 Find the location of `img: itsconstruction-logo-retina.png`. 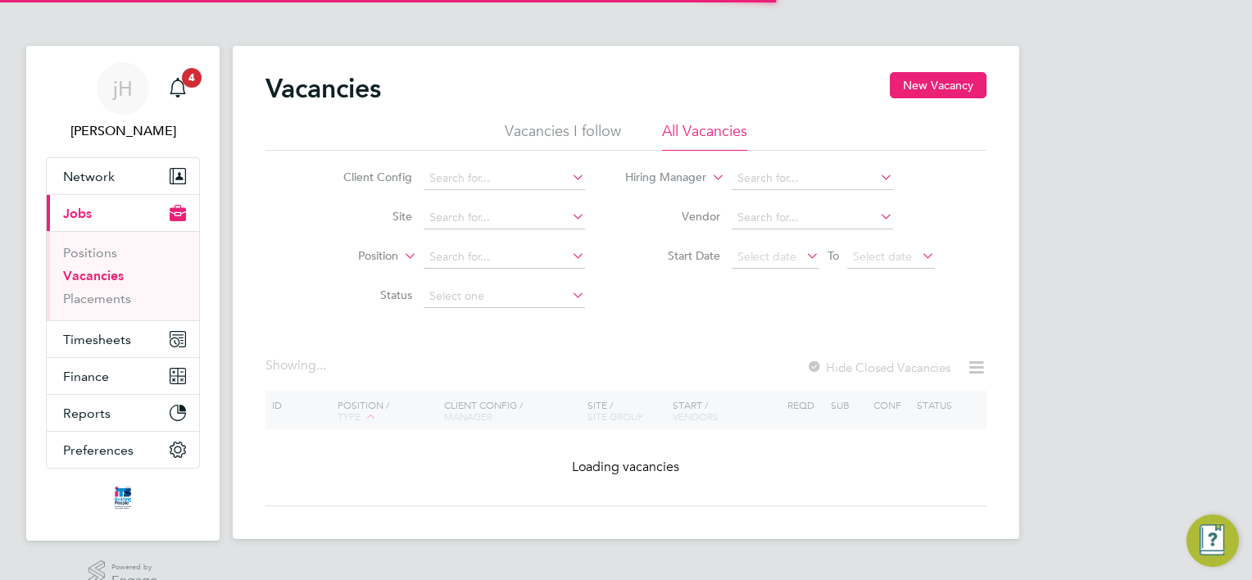

img: itsconstruction-logo-retina.png is located at coordinates (123, 498).